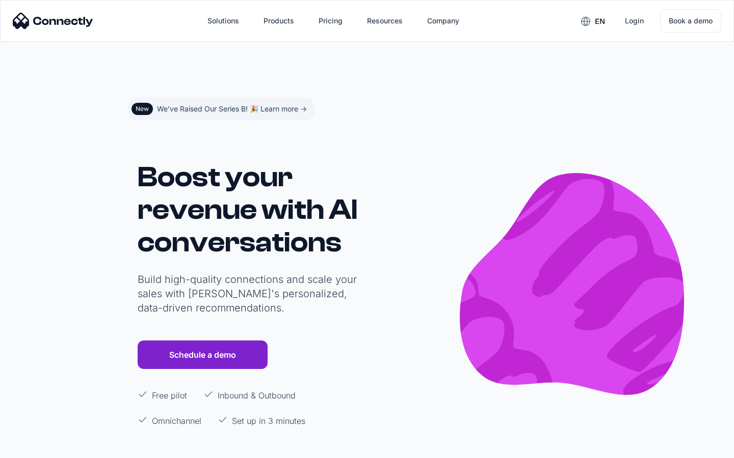 This screenshot has height=458, width=734. I want to click on img: Connectly Logo, so click(53, 21).